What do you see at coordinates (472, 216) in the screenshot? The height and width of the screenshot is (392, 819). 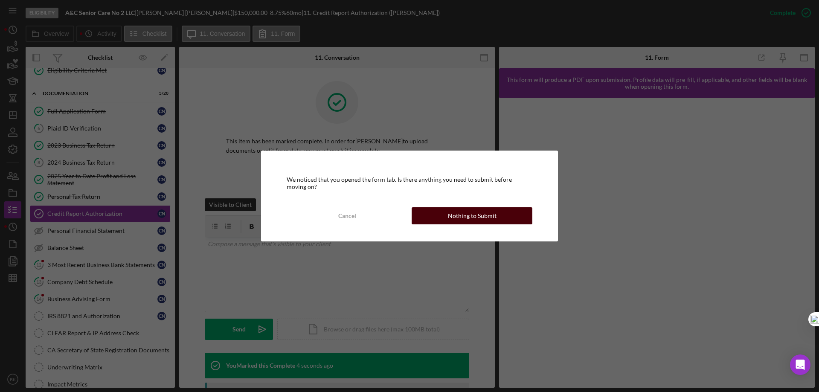 I see `div: Nothing to Submit` at bounding box center [472, 216].